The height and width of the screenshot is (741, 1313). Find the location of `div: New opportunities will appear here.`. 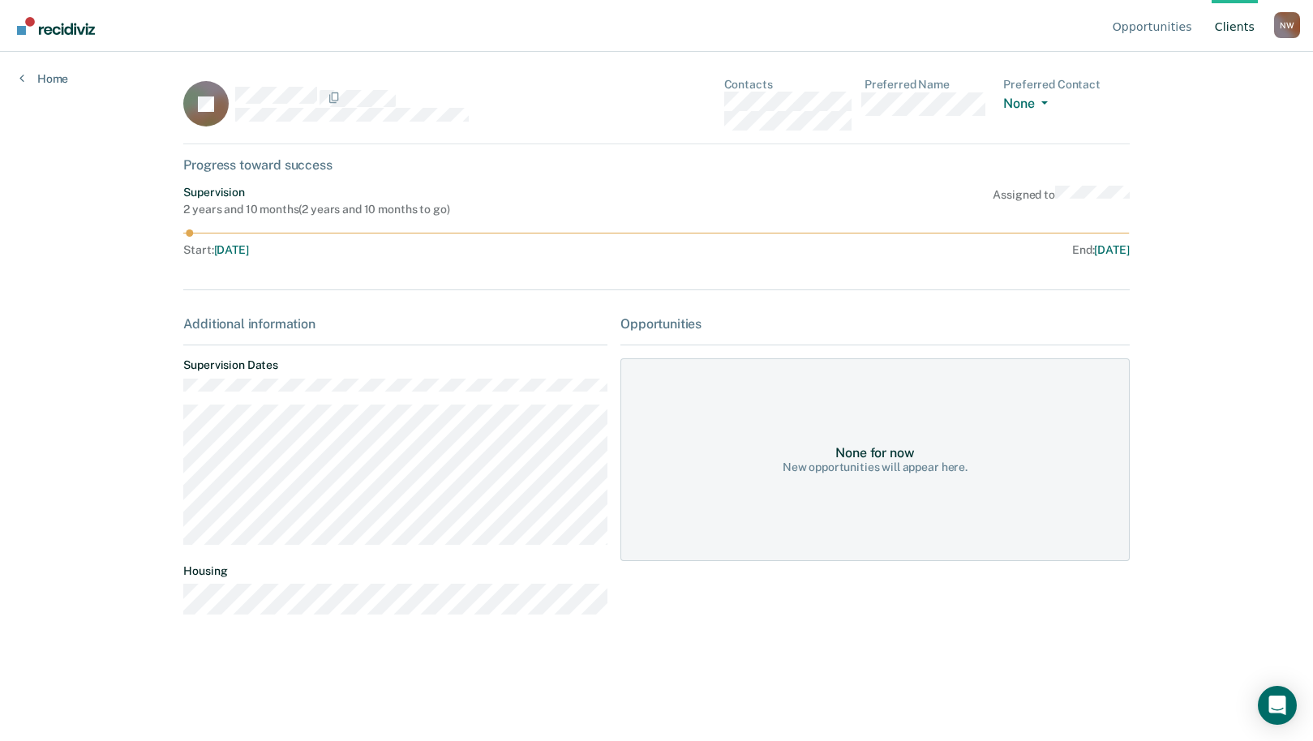

div: New opportunities will appear here. is located at coordinates (875, 467).